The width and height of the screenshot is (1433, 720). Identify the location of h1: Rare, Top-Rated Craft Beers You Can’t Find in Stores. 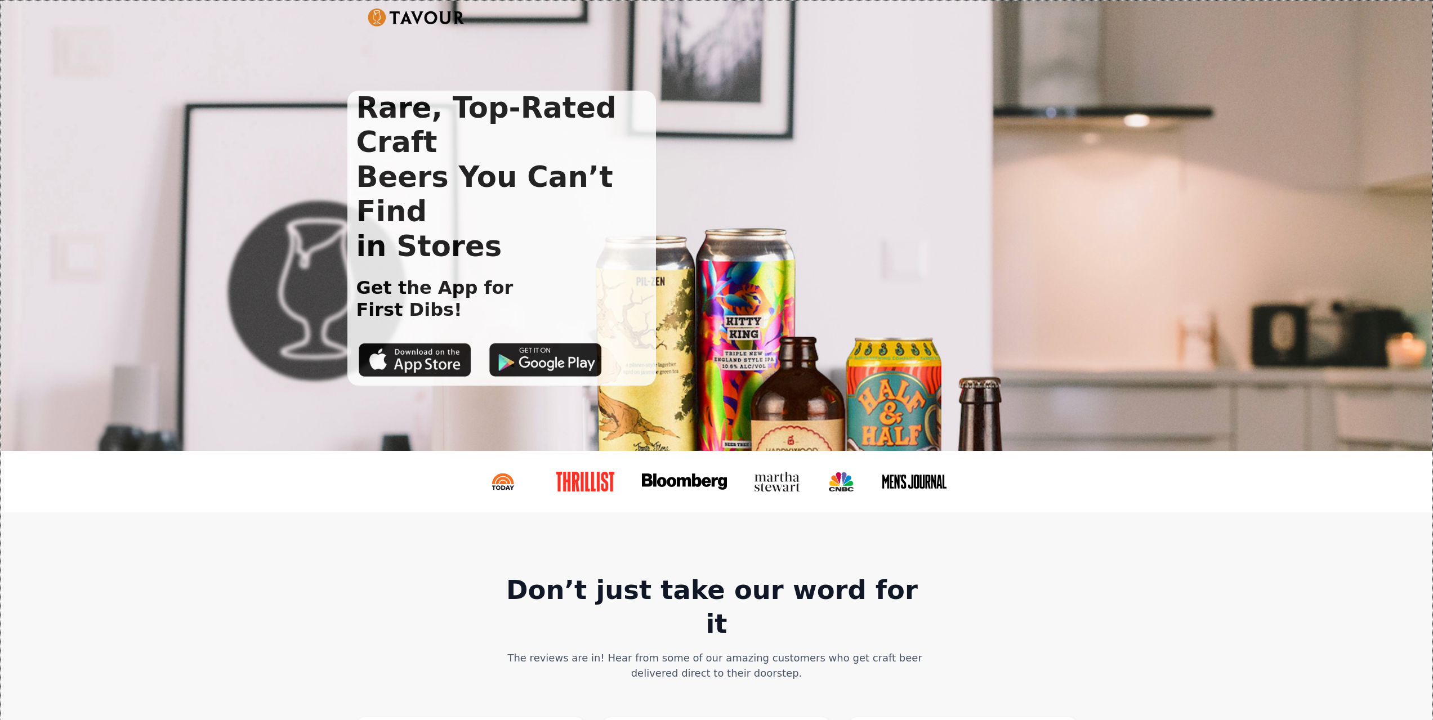
(502, 177).